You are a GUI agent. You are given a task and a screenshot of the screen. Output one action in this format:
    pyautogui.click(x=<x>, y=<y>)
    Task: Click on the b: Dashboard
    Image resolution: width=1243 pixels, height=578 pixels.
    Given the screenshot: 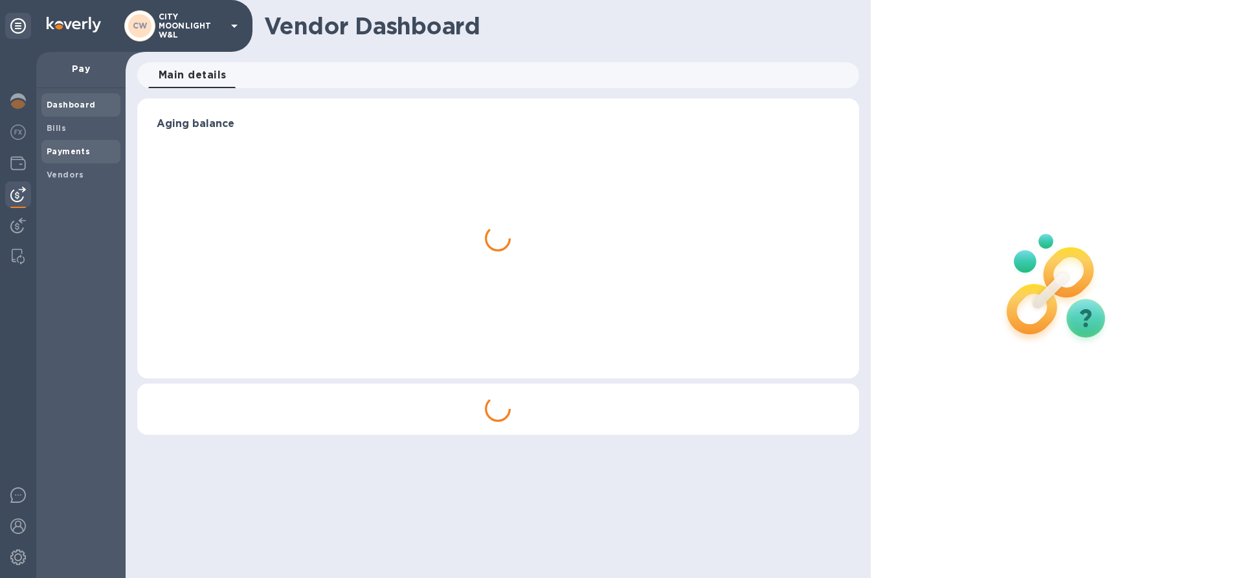 What is the action you would take?
    pyautogui.click(x=71, y=104)
    